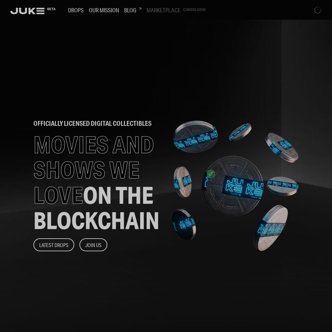 This screenshot has height=332, width=332. What do you see at coordinates (133, 10) in the screenshot?
I see `h3: Blog` at bounding box center [133, 10].